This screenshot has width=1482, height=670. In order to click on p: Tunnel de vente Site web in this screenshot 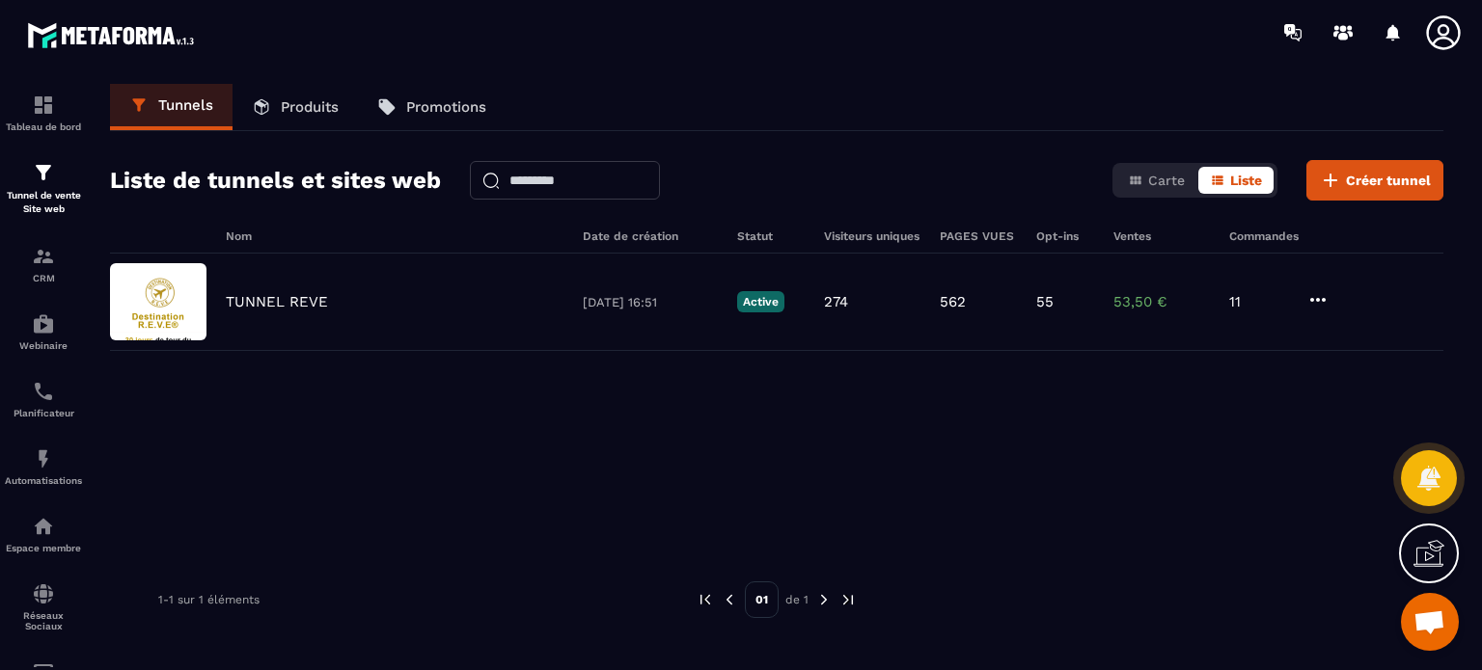, I will do `click(43, 203)`.